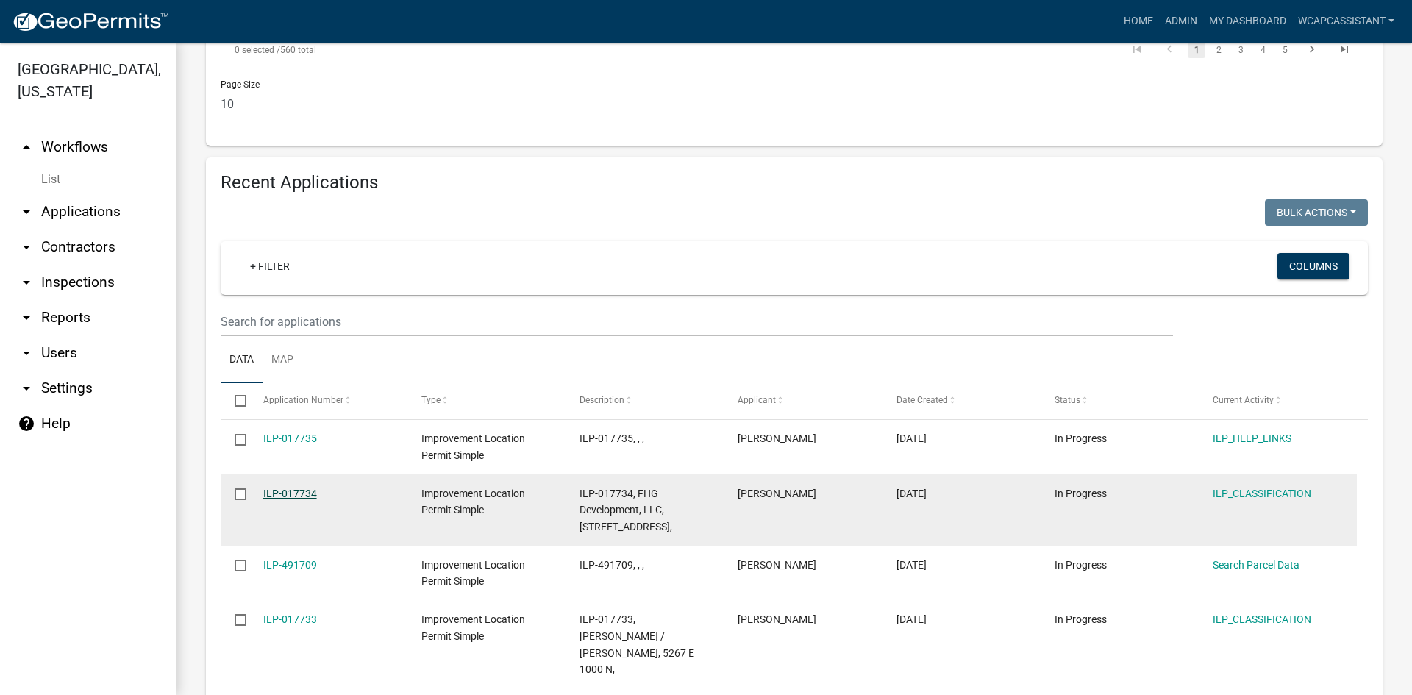 Image resolution: width=1412 pixels, height=695 pixels. Describe the element at coordinates (270, 266) in the screenshot. I see `a: + Filter` at that location.